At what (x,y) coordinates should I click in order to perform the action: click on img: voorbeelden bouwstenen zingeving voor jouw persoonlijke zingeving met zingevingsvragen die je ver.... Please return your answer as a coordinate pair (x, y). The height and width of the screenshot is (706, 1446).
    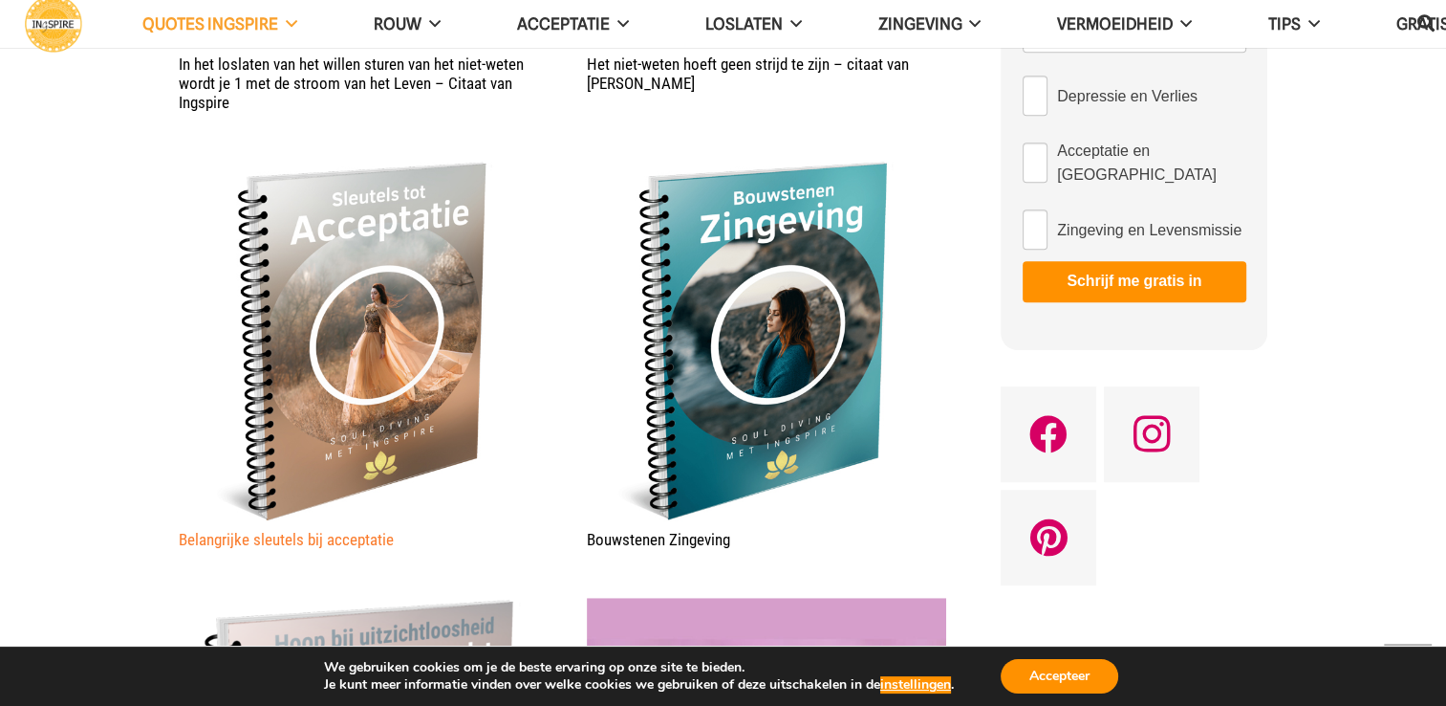
    Looking at the image, I should click on (767, 341).